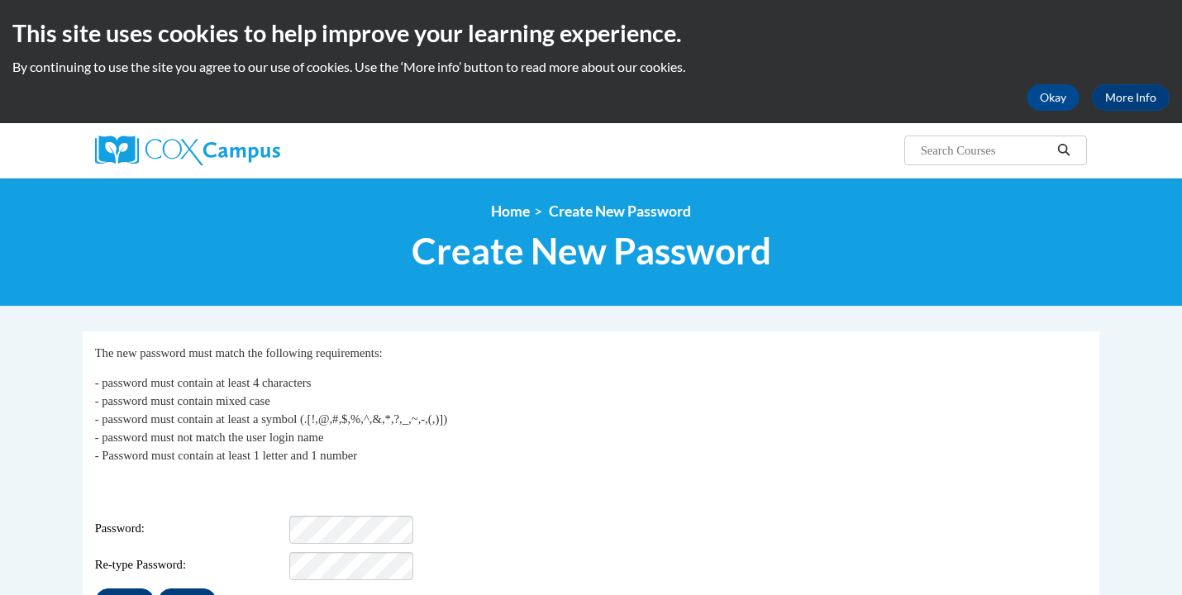  What do you see at coordinates (1053, 98) in the screenshot?
I see `button: Okay` at bounding box center [1053, 98].